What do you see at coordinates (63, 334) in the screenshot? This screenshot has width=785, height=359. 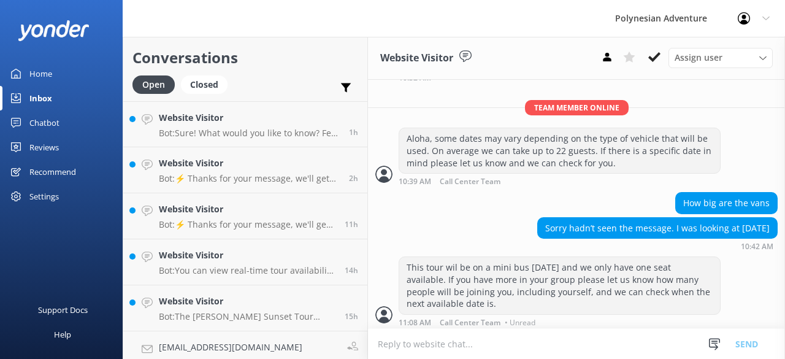 I see `div: Help` at bounding box center [63, 334].